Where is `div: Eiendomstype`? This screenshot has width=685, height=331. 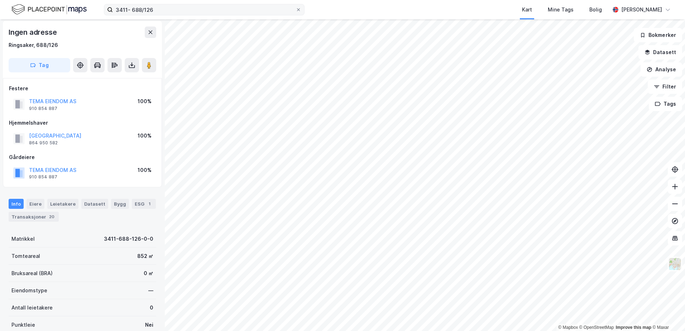 div: Eiendomstype is located at coordinates (29, 291).